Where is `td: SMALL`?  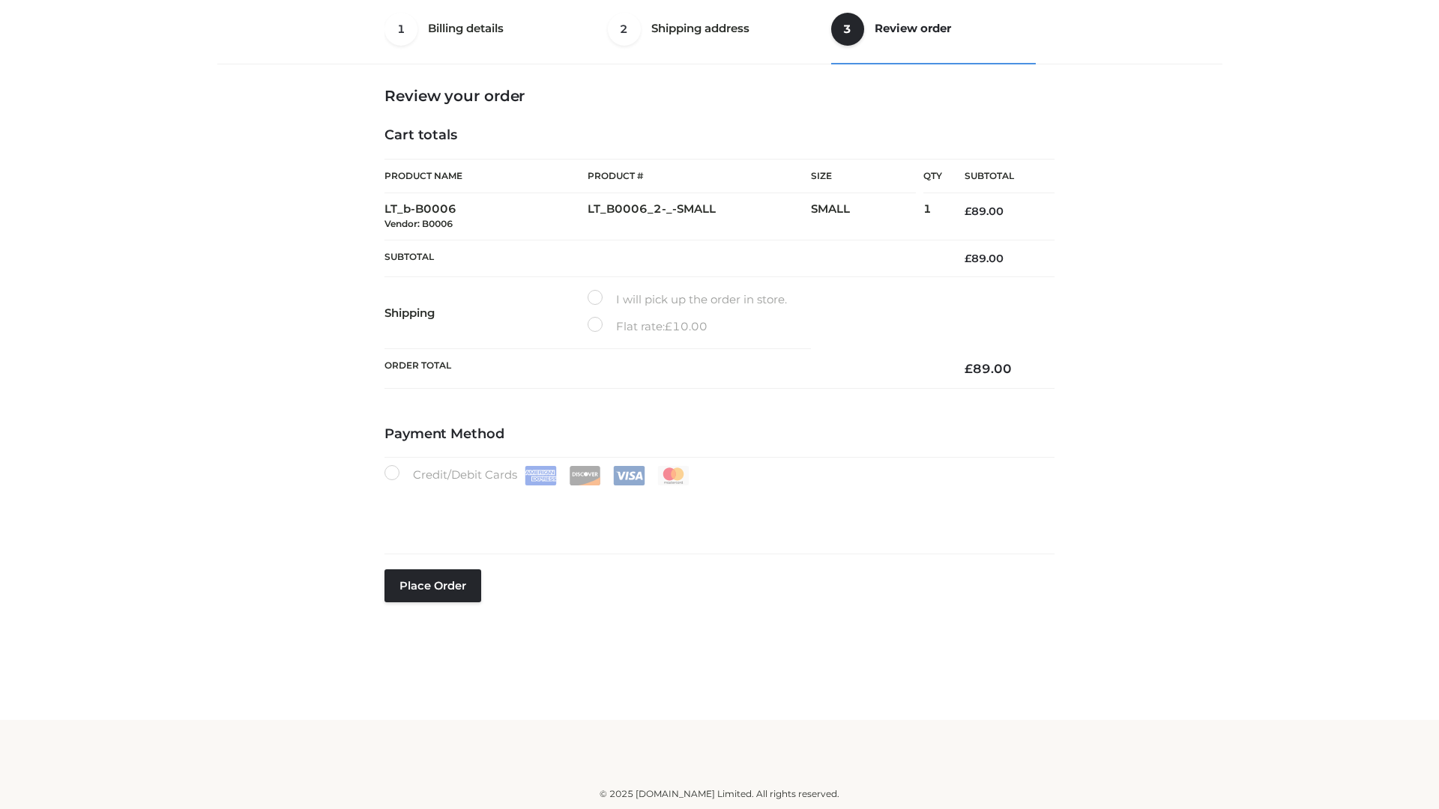
td: SMALL is located at coordinates (867, 217).